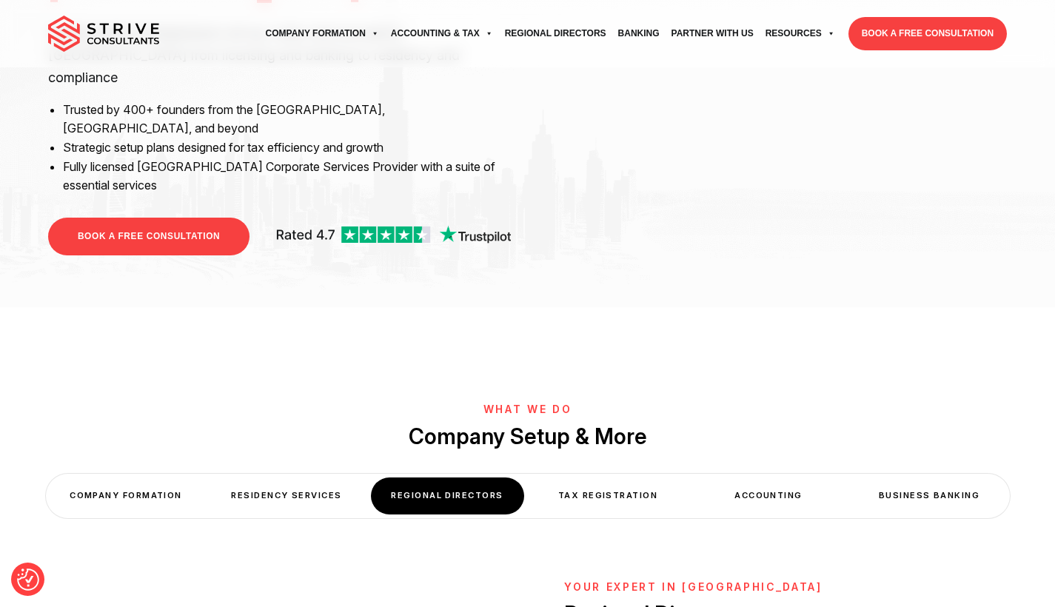 This screenshot has height=607, width=1055. I want to click on a: Regional Directors, so click(555, 33).